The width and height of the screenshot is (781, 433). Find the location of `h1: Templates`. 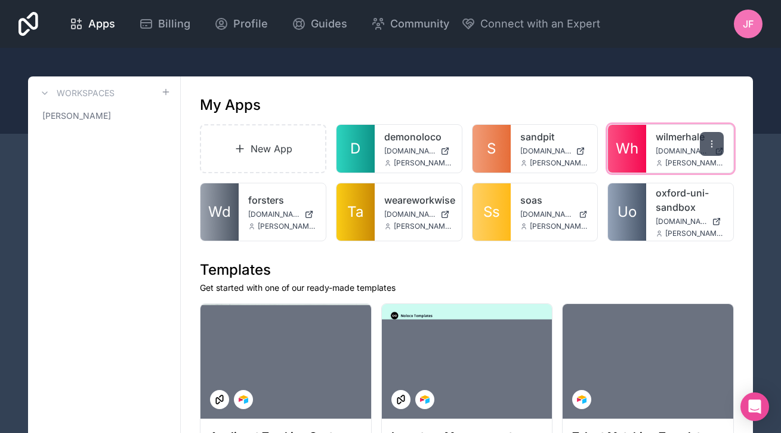

h1: Templates is located at coordinates (467, 270).